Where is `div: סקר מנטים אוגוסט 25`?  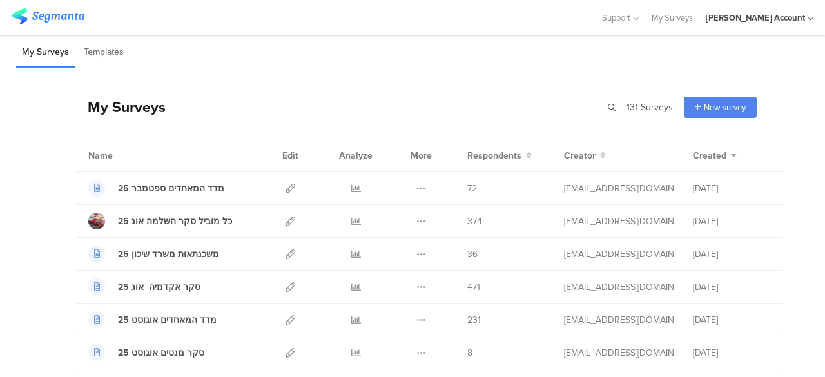 div: סקר מנטים אוגוסט 25 is located at coordinates (161, 353).